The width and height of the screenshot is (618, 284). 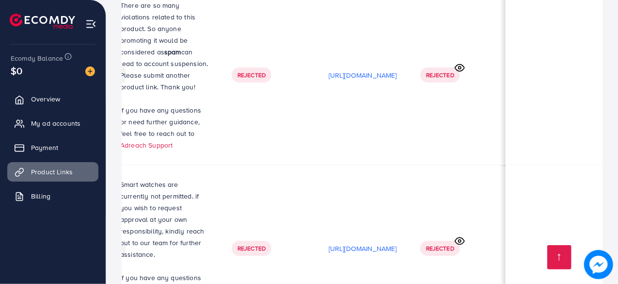 I want to click on a: Overview, so click(x=53, y=99).